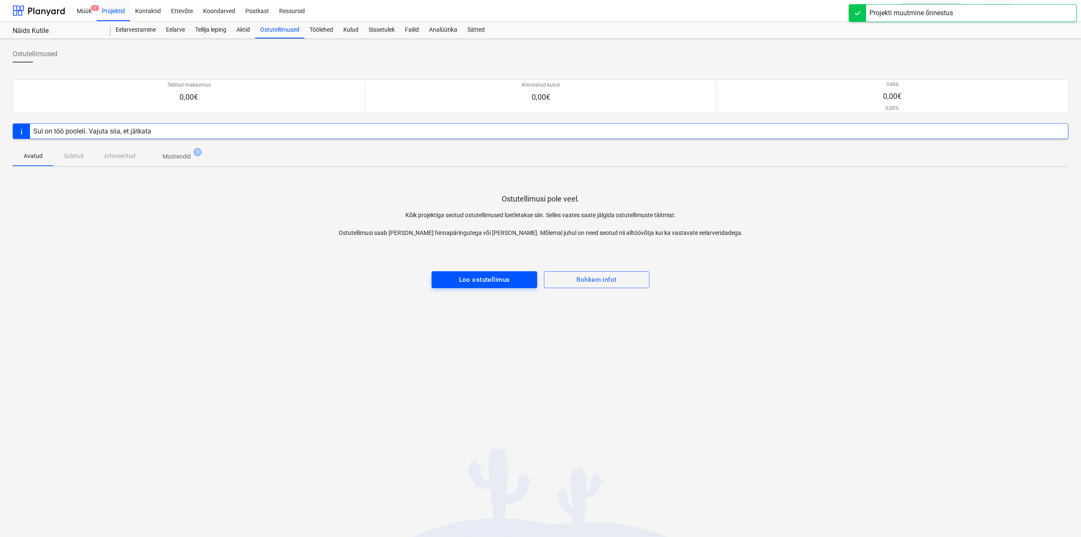  I want to click on p: Kinnitatud kulud, so click(541, 85).